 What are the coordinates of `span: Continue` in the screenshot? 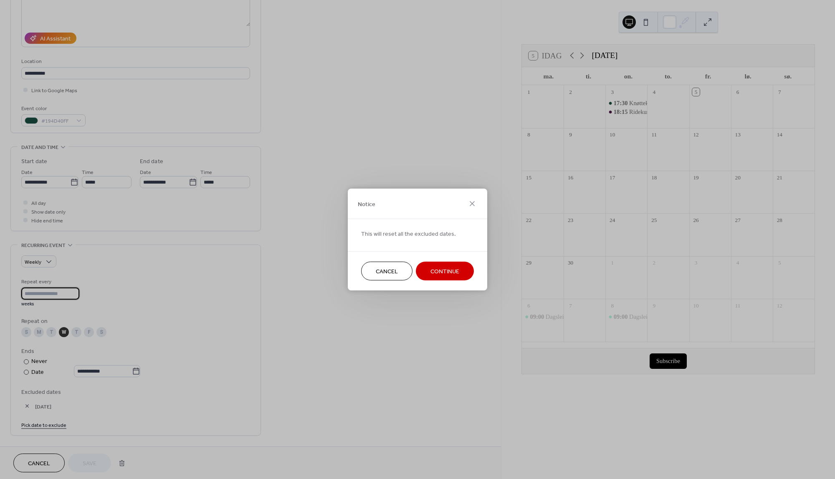 It's located at (445, 272).